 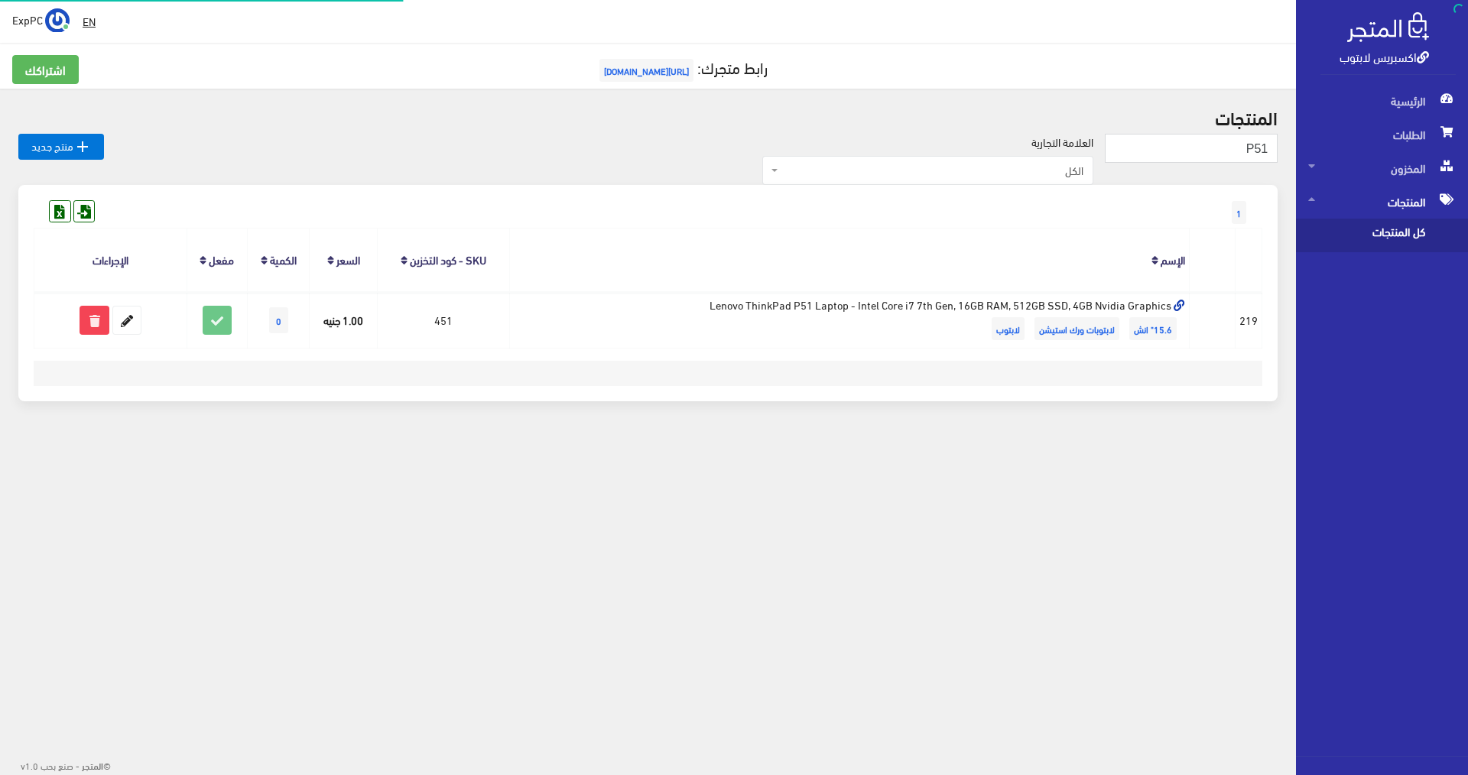 What do you see at coordinates (343, 320) in the screenshot?
I see `td: 1.00 جنيه` at bounding box center [343, 320].